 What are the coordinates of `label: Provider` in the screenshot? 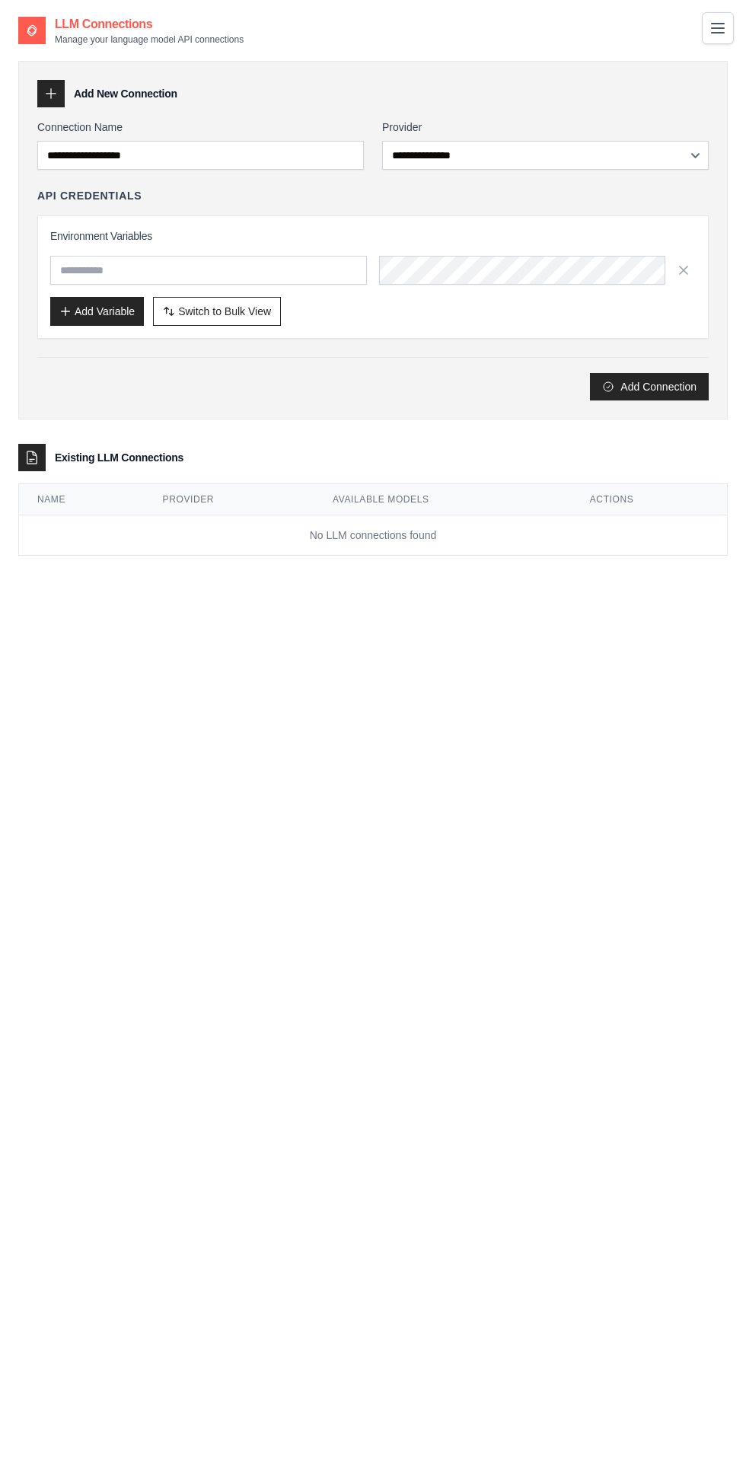 It's located at (545, 127).